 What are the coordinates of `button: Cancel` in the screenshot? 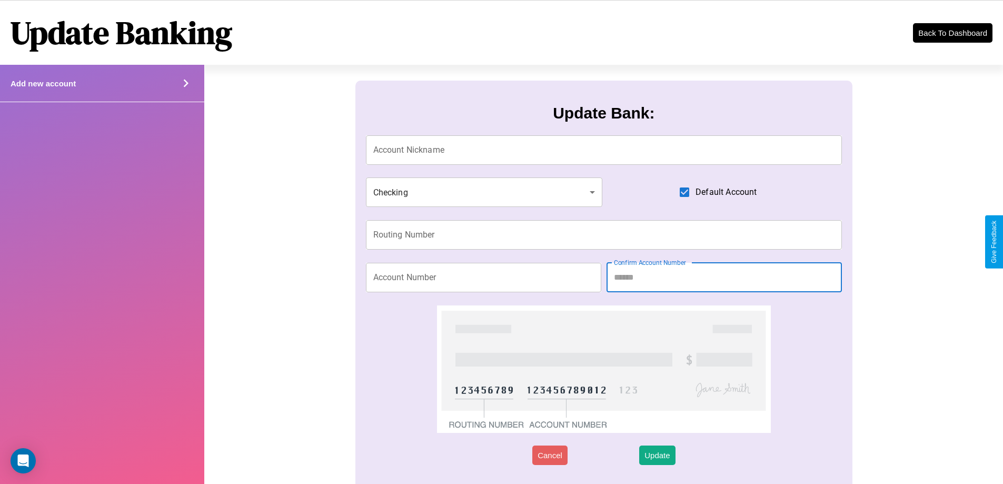 It's located at (549, 455).